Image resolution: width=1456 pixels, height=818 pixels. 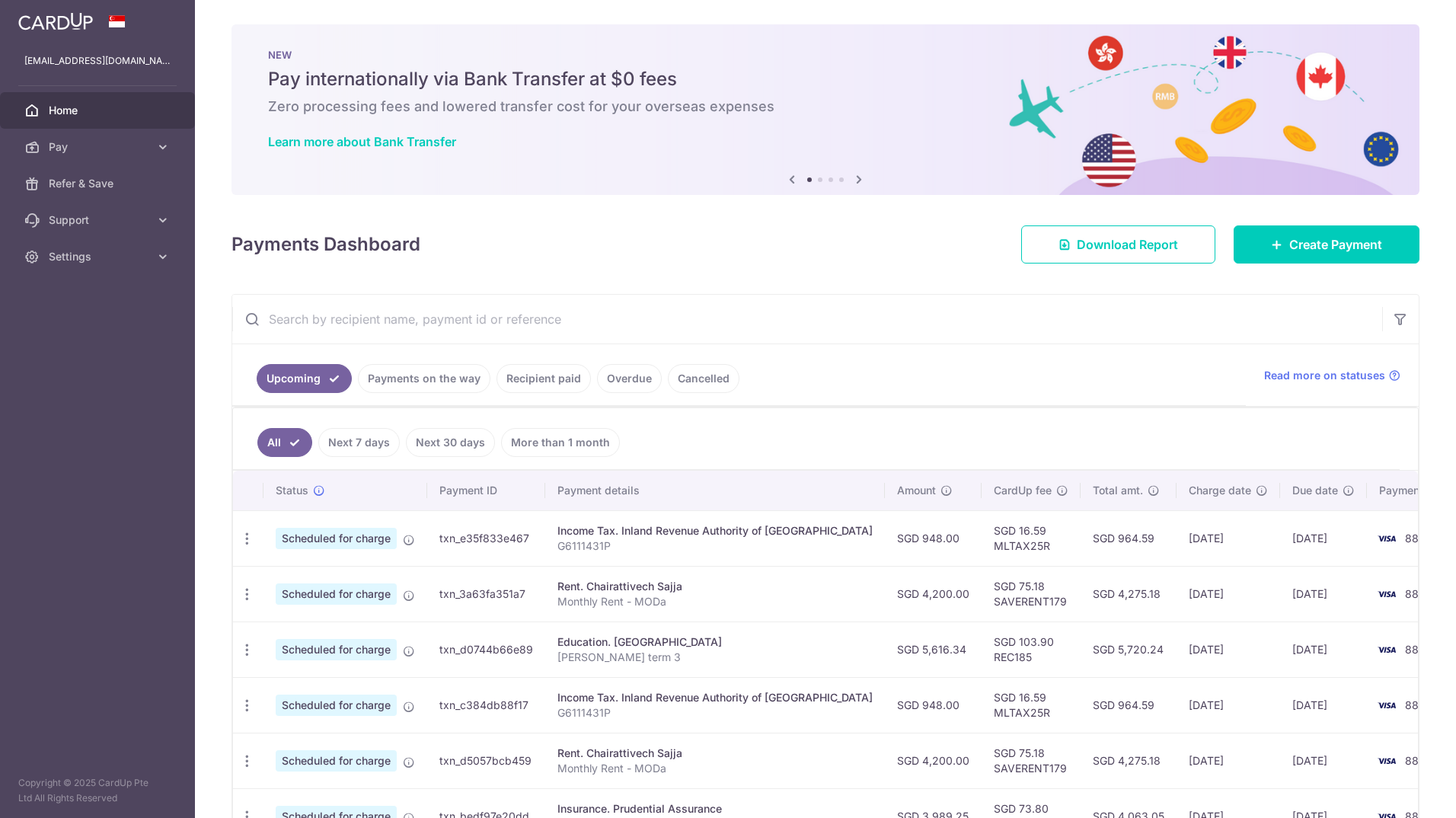 I want to click on span: Refer & Save, so click(x=99, y=183).